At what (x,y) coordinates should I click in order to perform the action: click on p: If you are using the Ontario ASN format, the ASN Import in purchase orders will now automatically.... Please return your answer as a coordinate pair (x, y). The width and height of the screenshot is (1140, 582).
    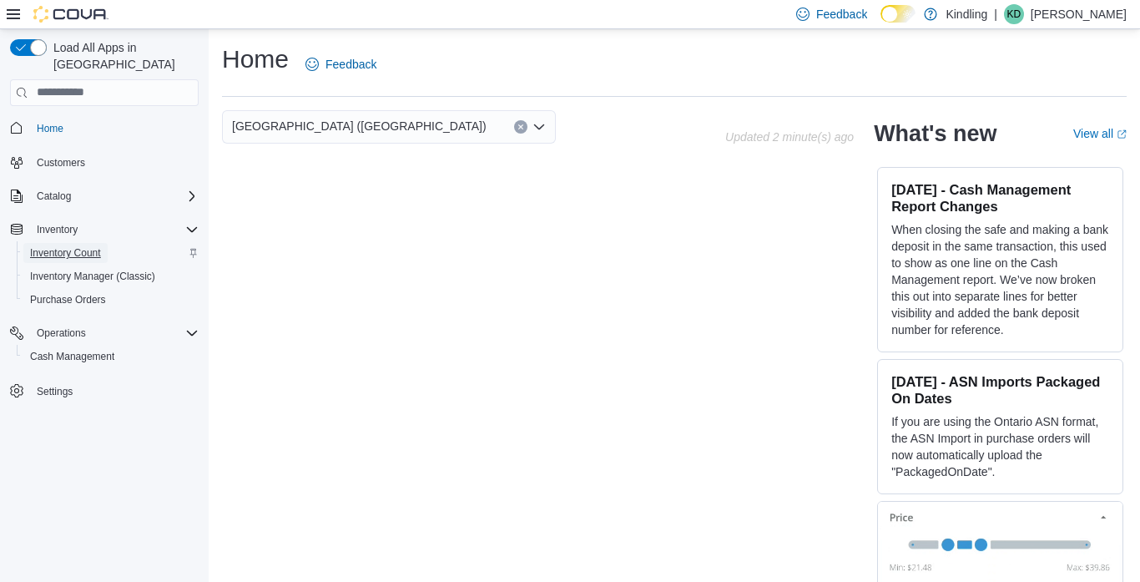
    Looking at the image, I should click on (1000, 447).